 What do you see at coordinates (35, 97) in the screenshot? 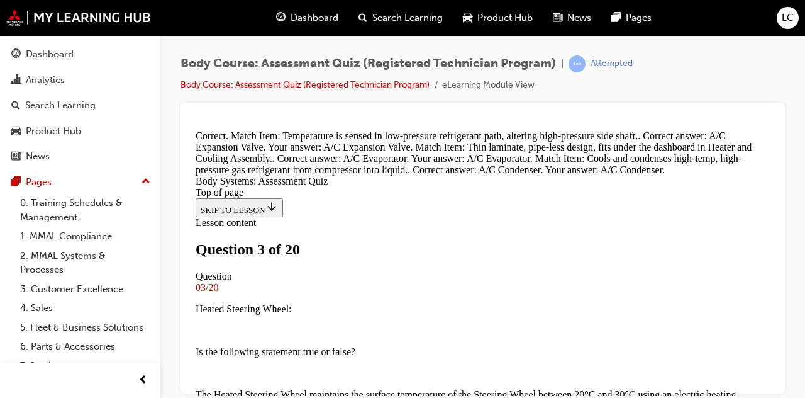
I see `span: Lesson content` at bounding box center [35, 97].